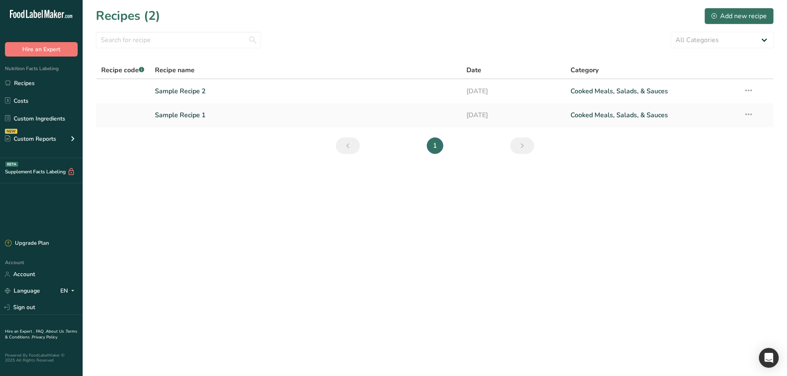  Describe the element at coordinates (348, 146) in the screenshot. I see `a: Previous page` at that location.